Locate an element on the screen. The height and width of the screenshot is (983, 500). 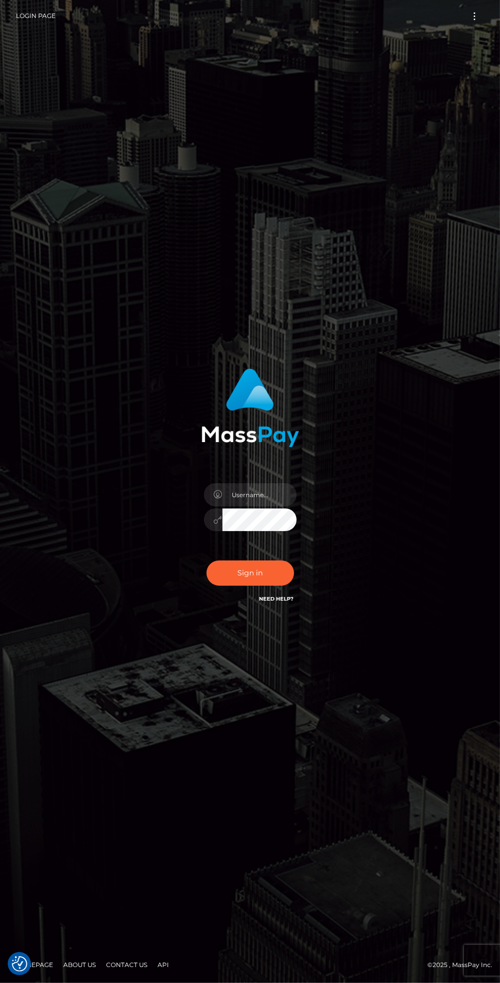
div: © 2025 , MassPay Inc. is located at coordinates (250, 965).